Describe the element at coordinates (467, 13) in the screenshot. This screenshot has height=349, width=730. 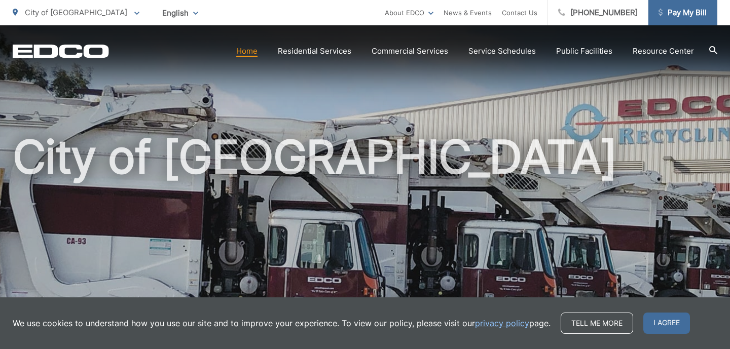
I see `a: News & Events` at that location.